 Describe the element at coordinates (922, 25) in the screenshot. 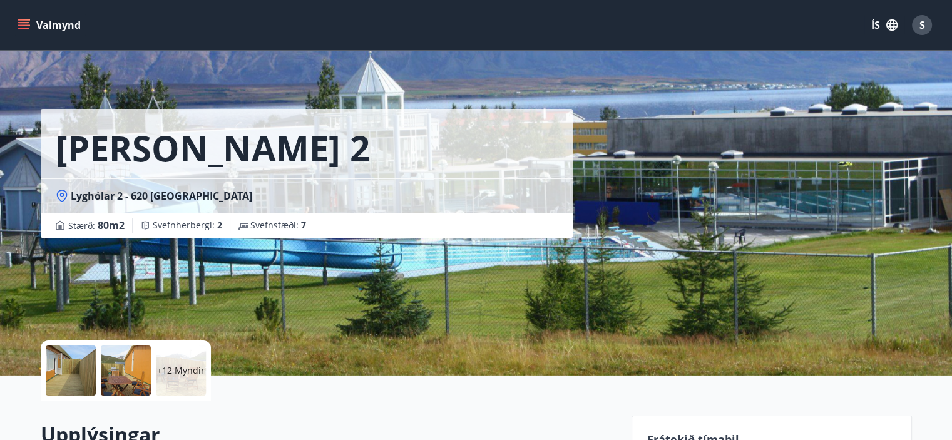

I see `button: S` at that location.